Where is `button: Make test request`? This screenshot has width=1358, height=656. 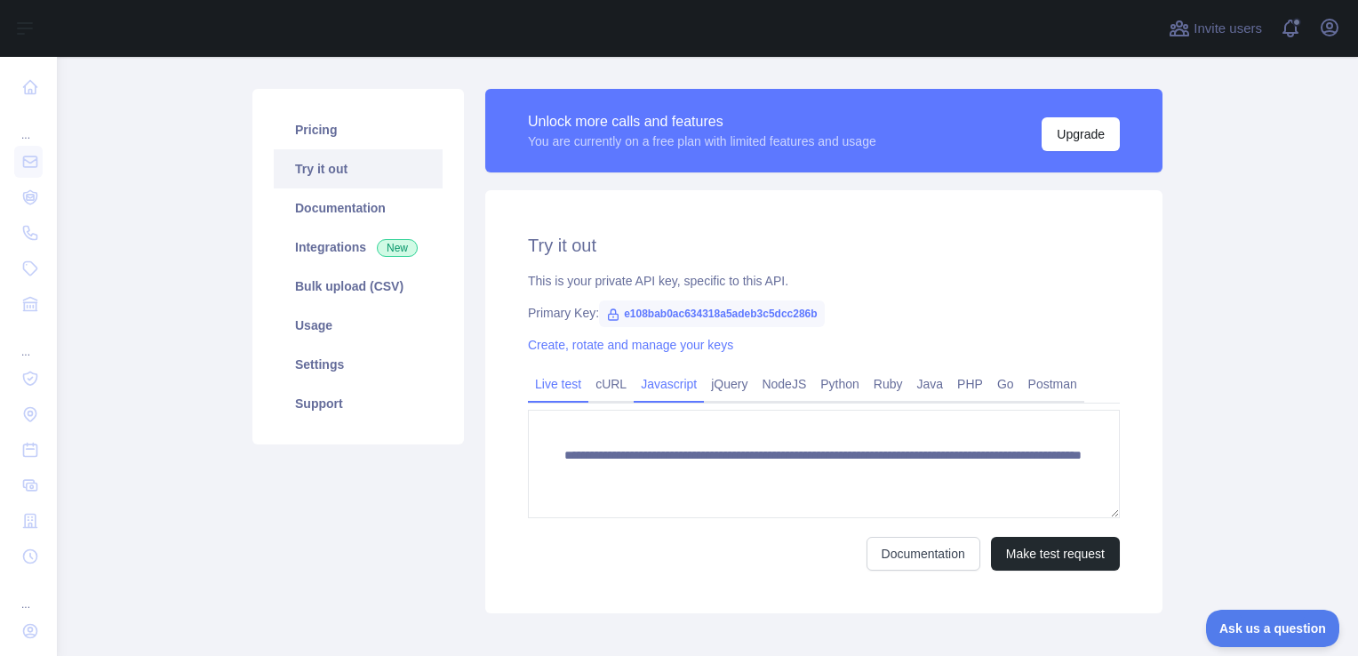 button: Make test request is located at coordinates (1055, 554).